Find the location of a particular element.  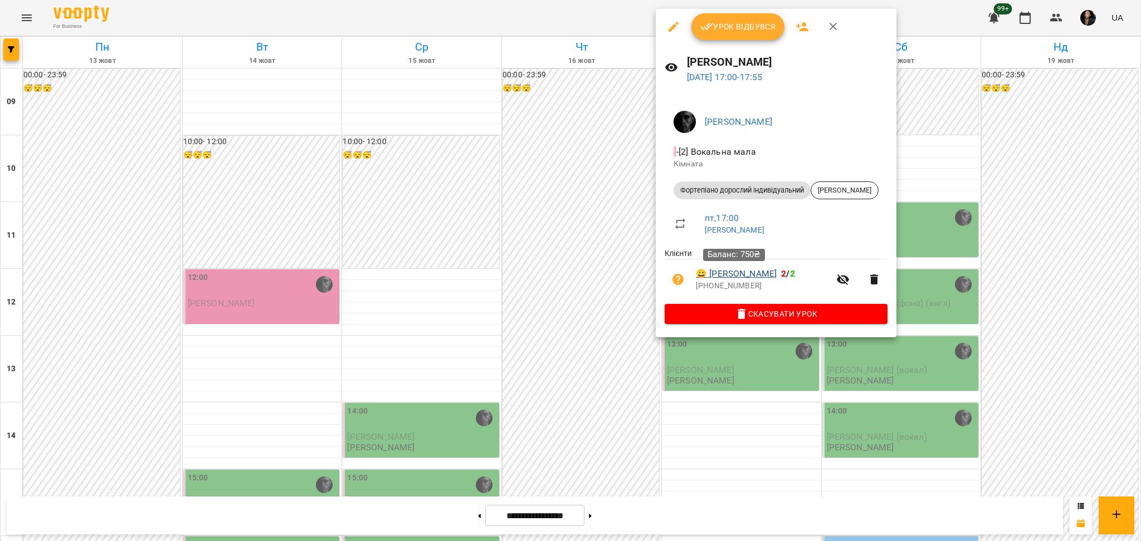

span: Баланс: 750₴ is located at coordinates (734, 255).